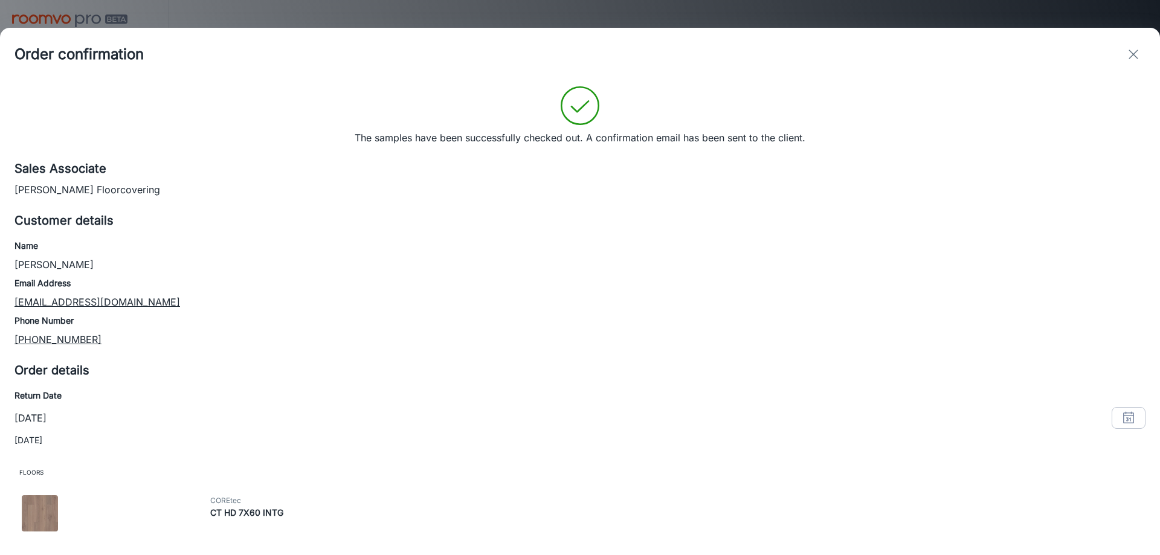  I want to click on span: COREtec, so click(679, 501).